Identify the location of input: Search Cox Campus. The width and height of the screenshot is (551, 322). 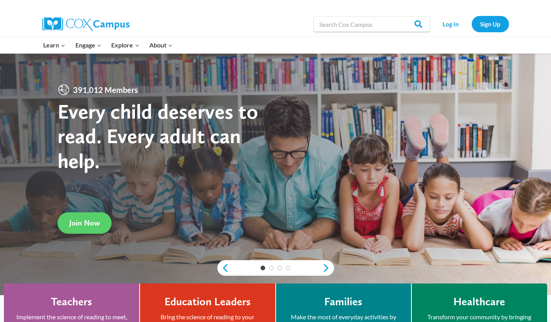
(372, 24).